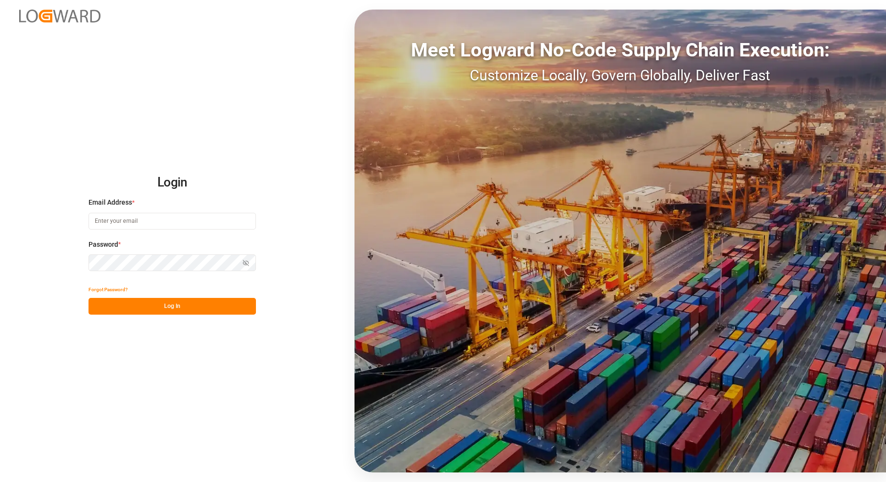 The width and height of the screenshot is (886, 482). Describe the element at coordinates (103, 244) in the screenshot. I see `span: Password` at that location.